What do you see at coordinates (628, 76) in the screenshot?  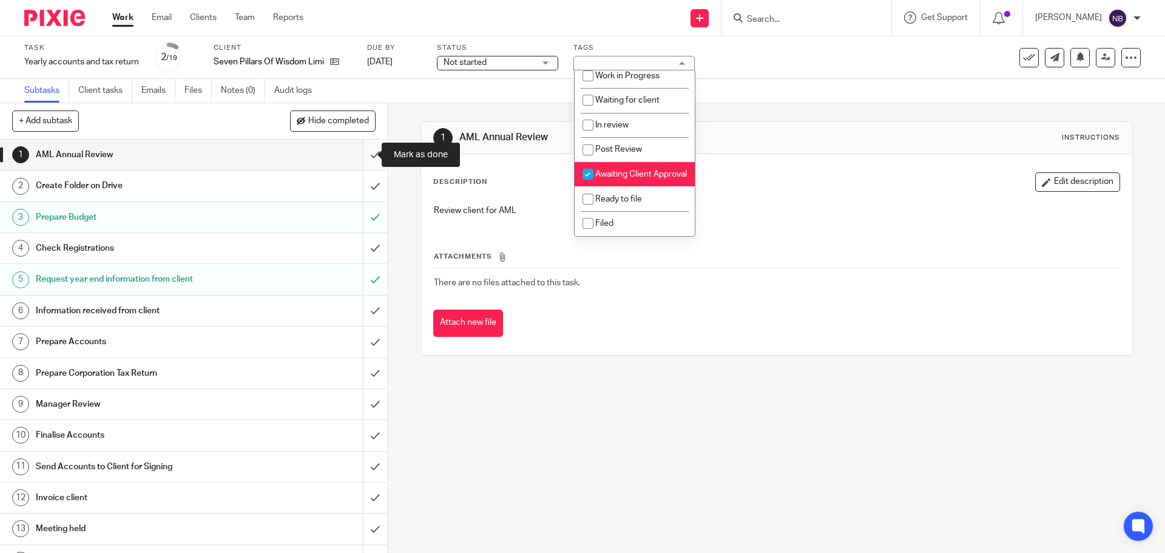 I see `span: Work in Progress` at bounding box center [628, 76].